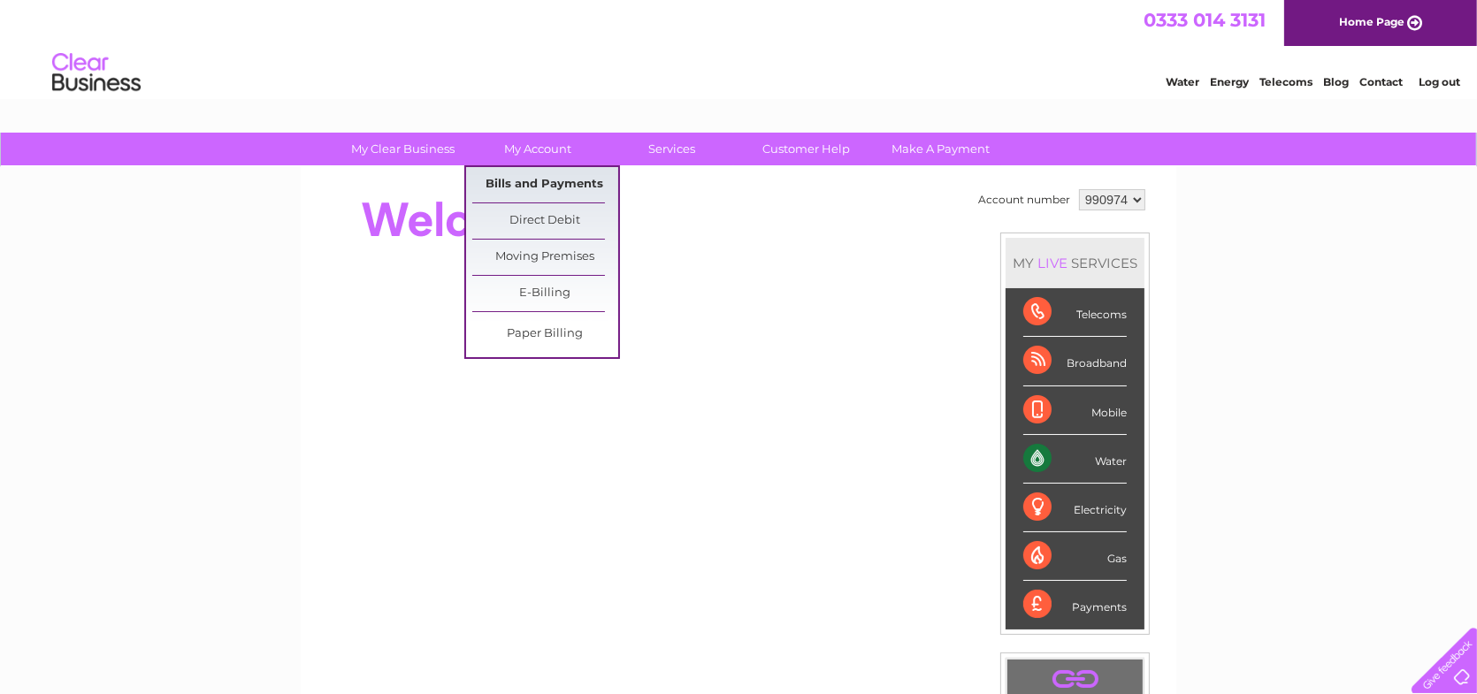 Image resolution: width=1477 pixels, height=694 pixels. I want to click on a: Customer Help, so click(807, 149).